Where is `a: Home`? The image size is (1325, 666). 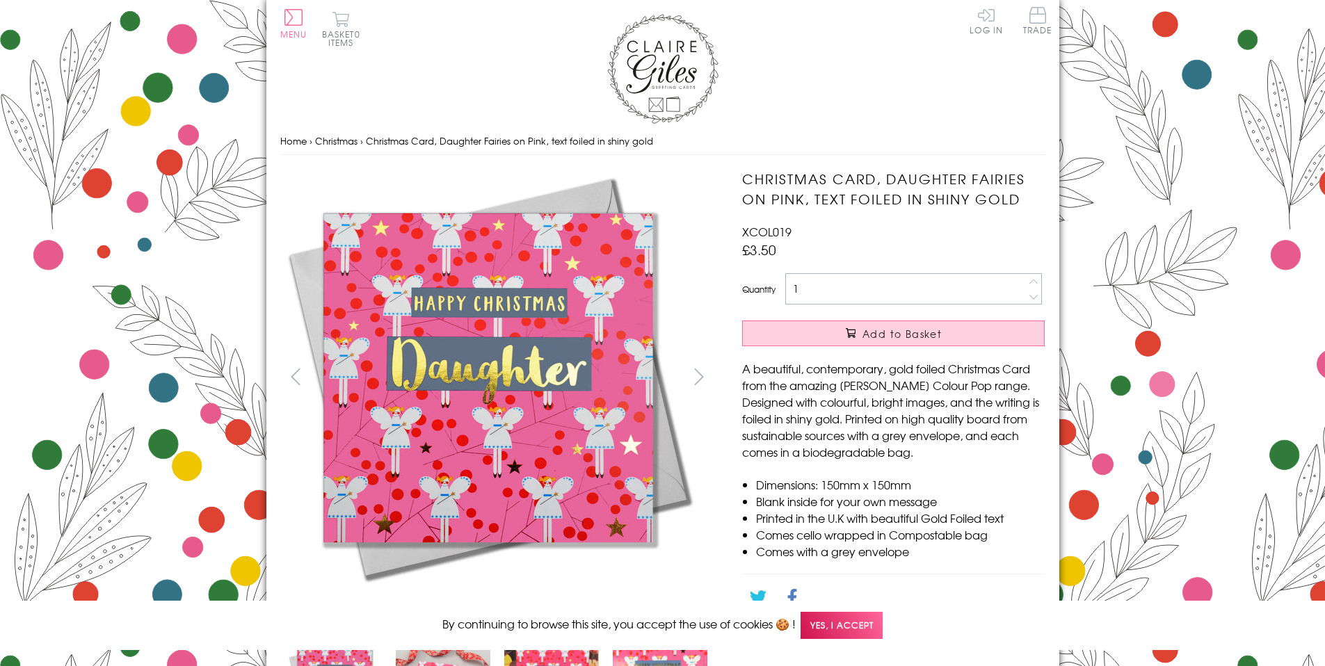 a: Home is located at coordinates (294, 141).